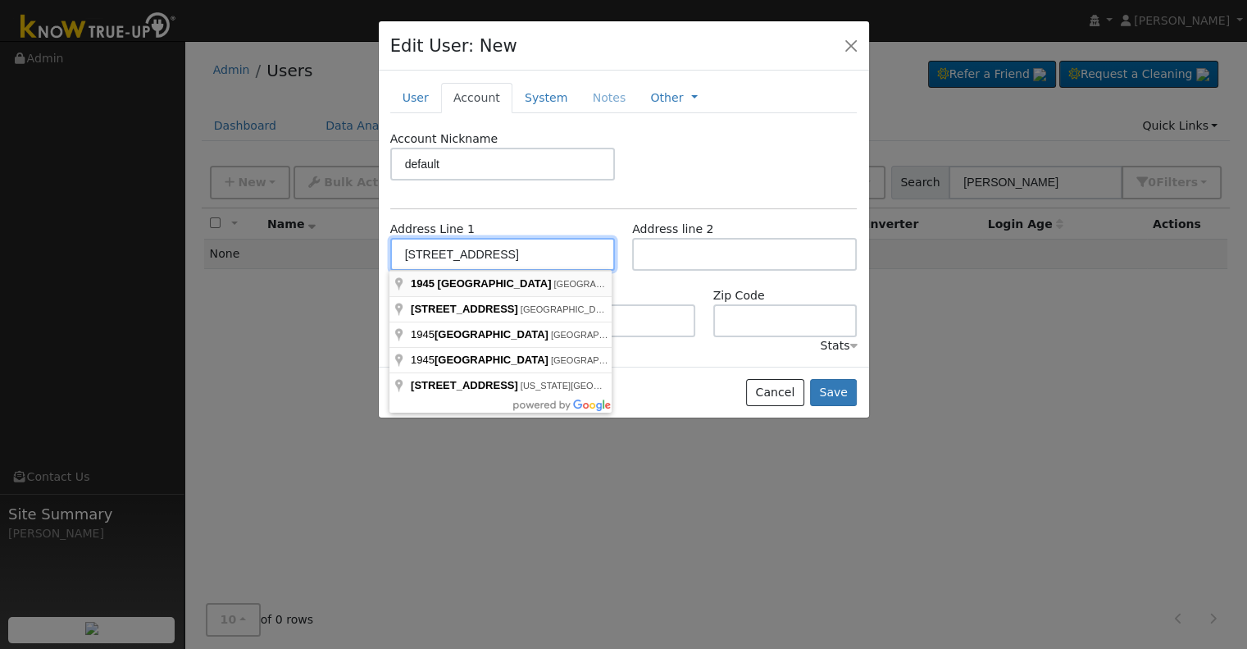 This screenshot has width=1247, height=649. What do you see at coordinates (775, 393) in the screenshot?
I see `button: Cancel` at bounding box center [775, 393].